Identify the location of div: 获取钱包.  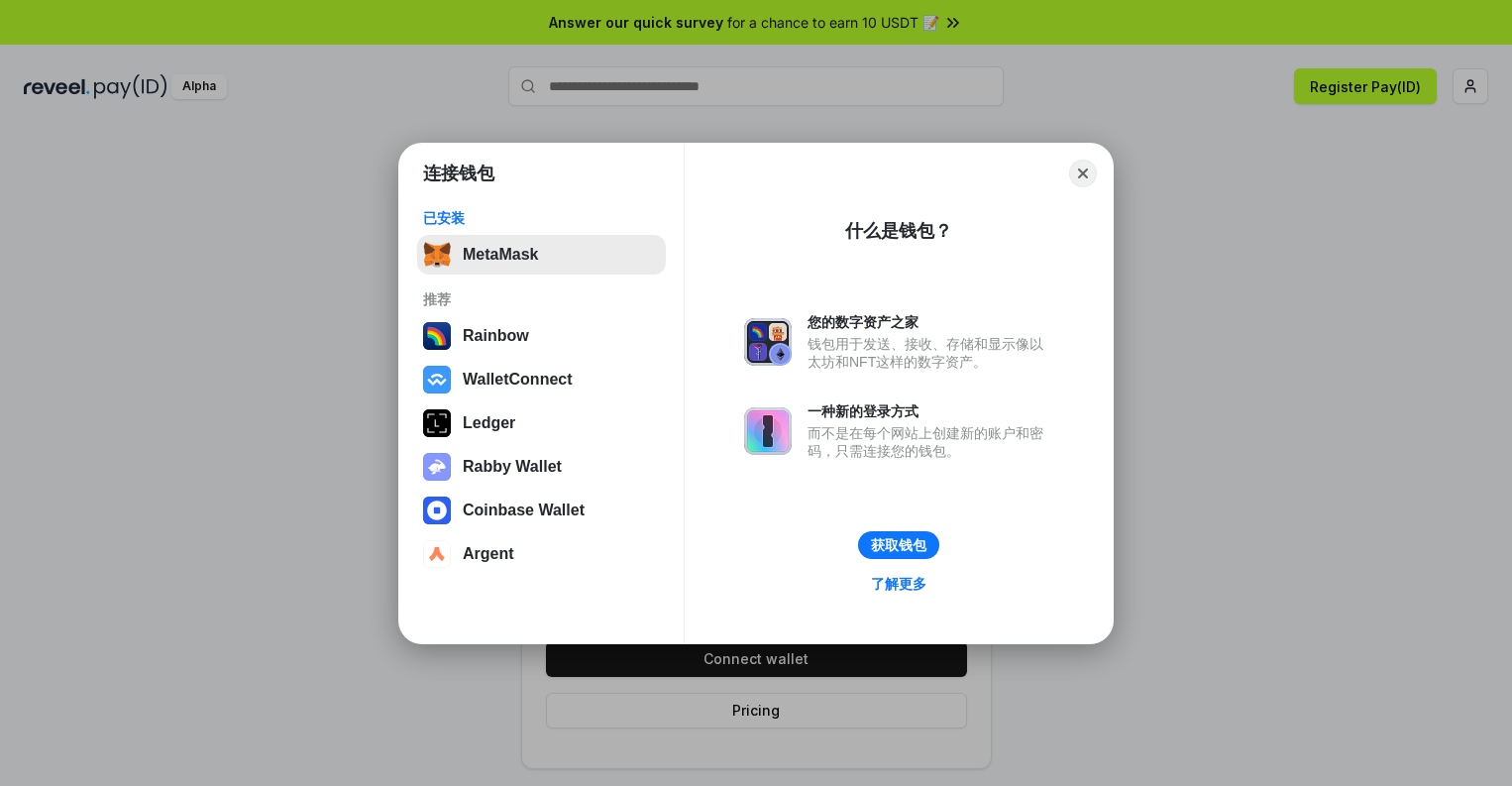
(899, 545).